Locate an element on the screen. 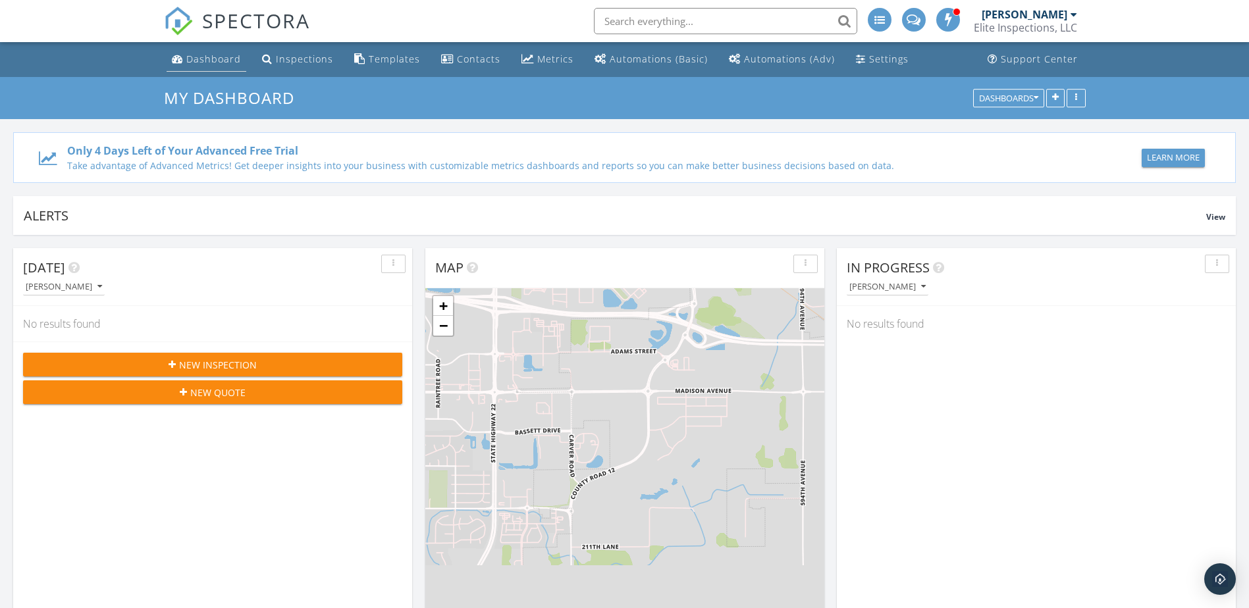  input: Search everything... is located at coordinates (726, 21).